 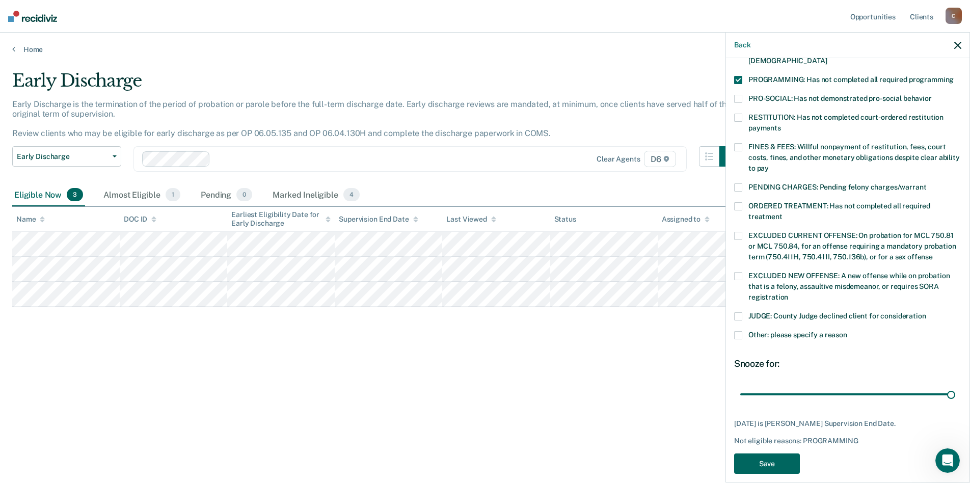 What do you see at coordinates (767, 464) in the screenshot?
I see `button: Save` at bounding box center [767, 464].